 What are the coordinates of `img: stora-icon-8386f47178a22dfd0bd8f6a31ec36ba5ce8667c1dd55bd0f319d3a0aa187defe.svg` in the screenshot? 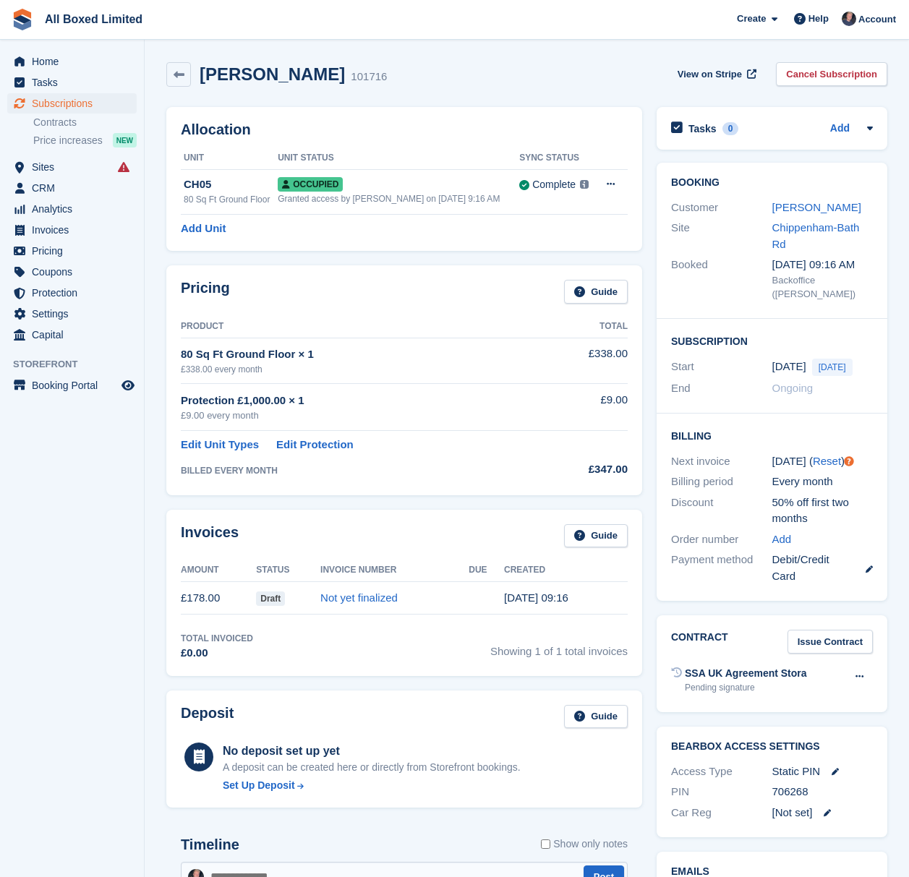 It's located at (22, 20).